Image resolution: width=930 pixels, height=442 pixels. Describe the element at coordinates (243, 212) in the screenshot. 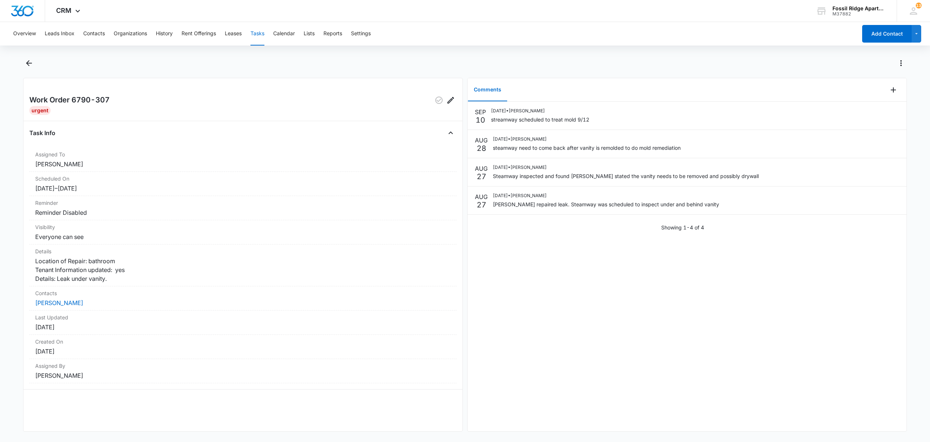

I see `dd: Reminder Disabled` at that location.